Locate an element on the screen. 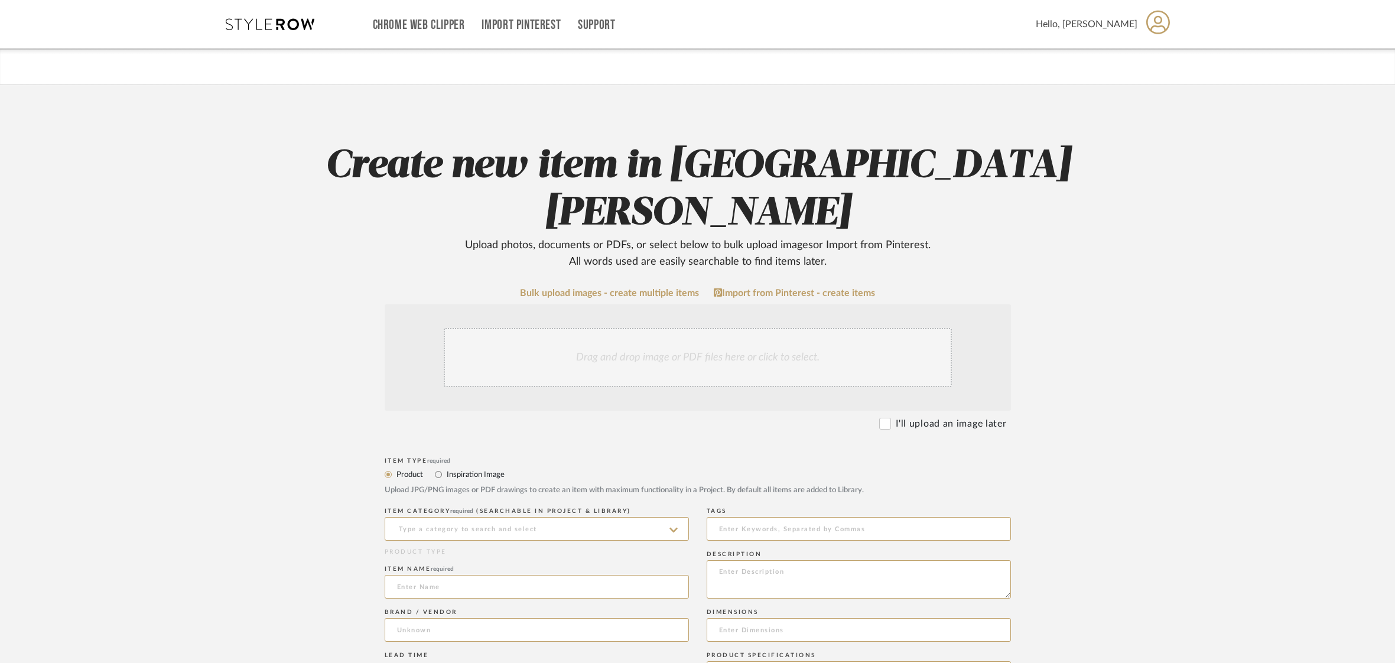 This screenshot has width=1395, height=663. a: Import from Pinterest - create items is located at coordinates (794, 293).